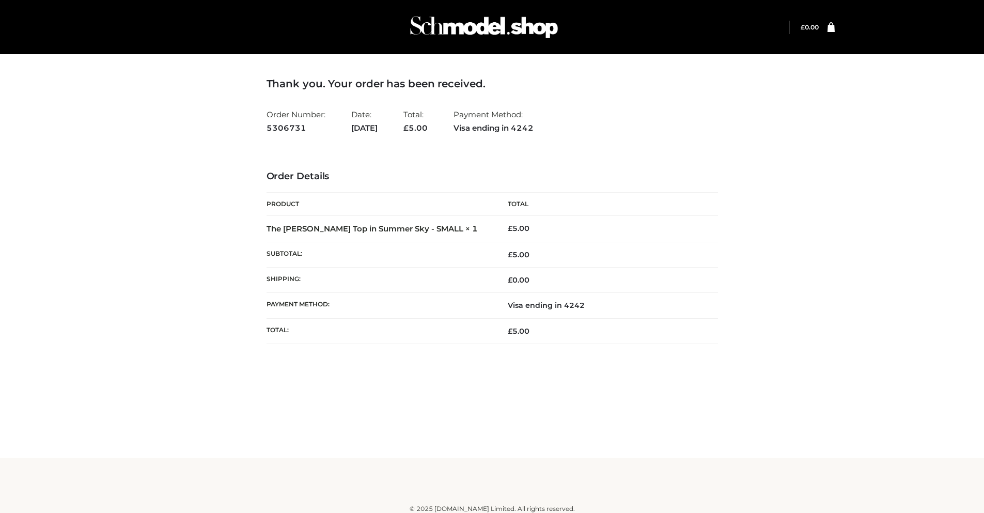 Image resolution: width=984 pixels, height=513 pixels. What do you see at coordinates (492, 177) in the screenshot?
I see `h3: Order Details` at bounding box center [492, 177].